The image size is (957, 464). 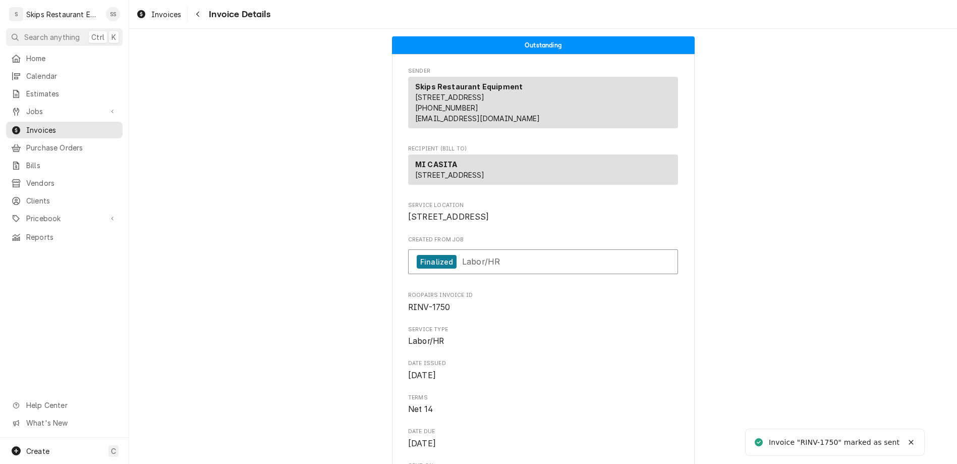 I want to click on a: Estimates, so click(x=64, y=93).